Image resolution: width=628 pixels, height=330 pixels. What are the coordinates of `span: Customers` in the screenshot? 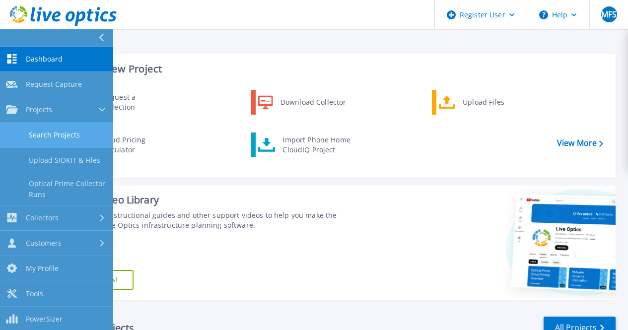 It's located at (44, 243).